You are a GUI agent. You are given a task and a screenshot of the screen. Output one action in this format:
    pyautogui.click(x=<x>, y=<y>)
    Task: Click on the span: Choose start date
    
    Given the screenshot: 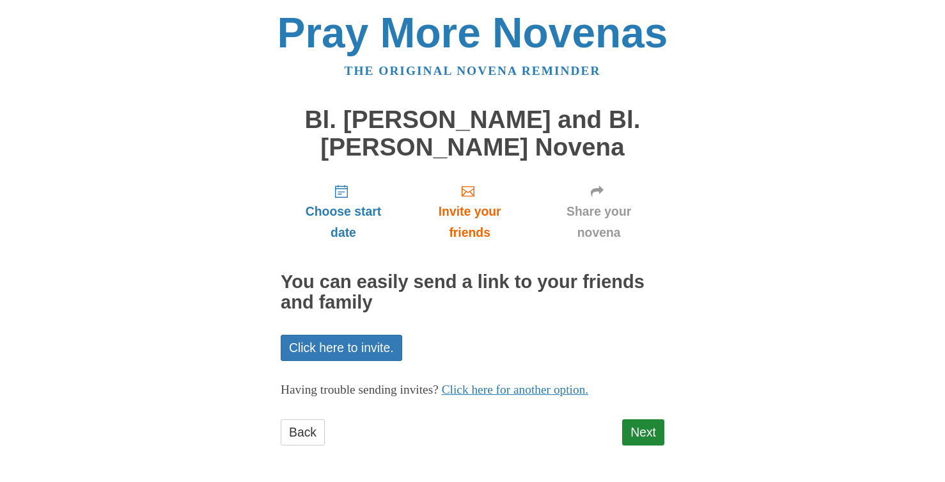 What is the action you would take?
    pyautogui.click(x=343, y=222)
    